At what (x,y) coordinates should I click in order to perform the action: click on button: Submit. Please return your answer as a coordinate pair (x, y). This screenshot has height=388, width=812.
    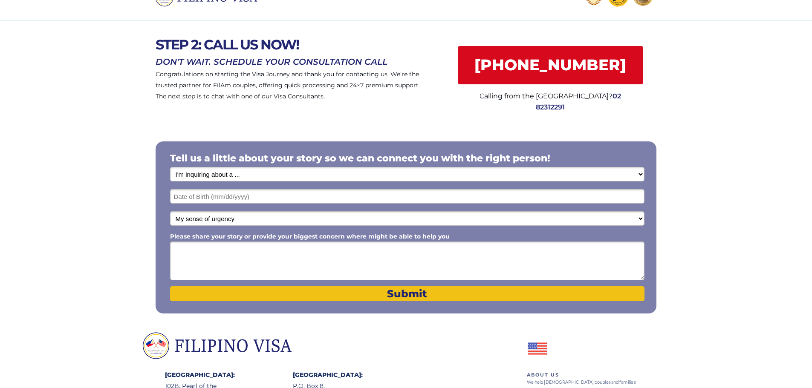
    Looking at the image, I should click on (407, 294).